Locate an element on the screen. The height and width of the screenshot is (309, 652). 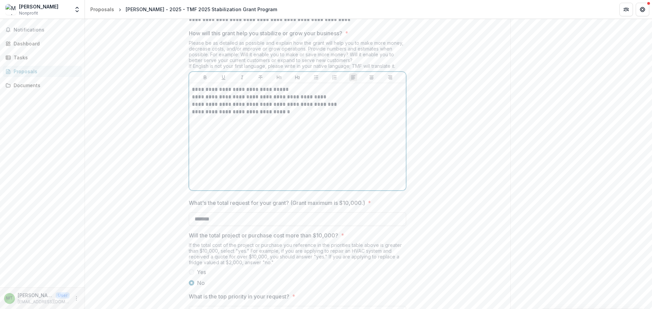
button: Bold is located at coordinates (205, 77).